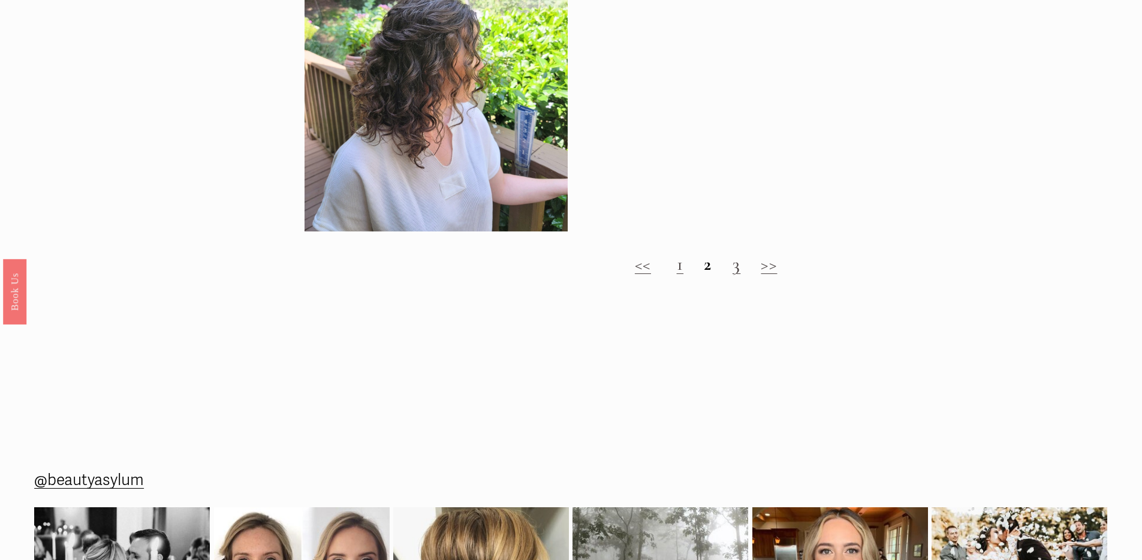 The image size is (1142, 560). What do you see at coordinates (14, 291) in the screenshot?
I see `a: Book Us` at bounding box center [14, 291].